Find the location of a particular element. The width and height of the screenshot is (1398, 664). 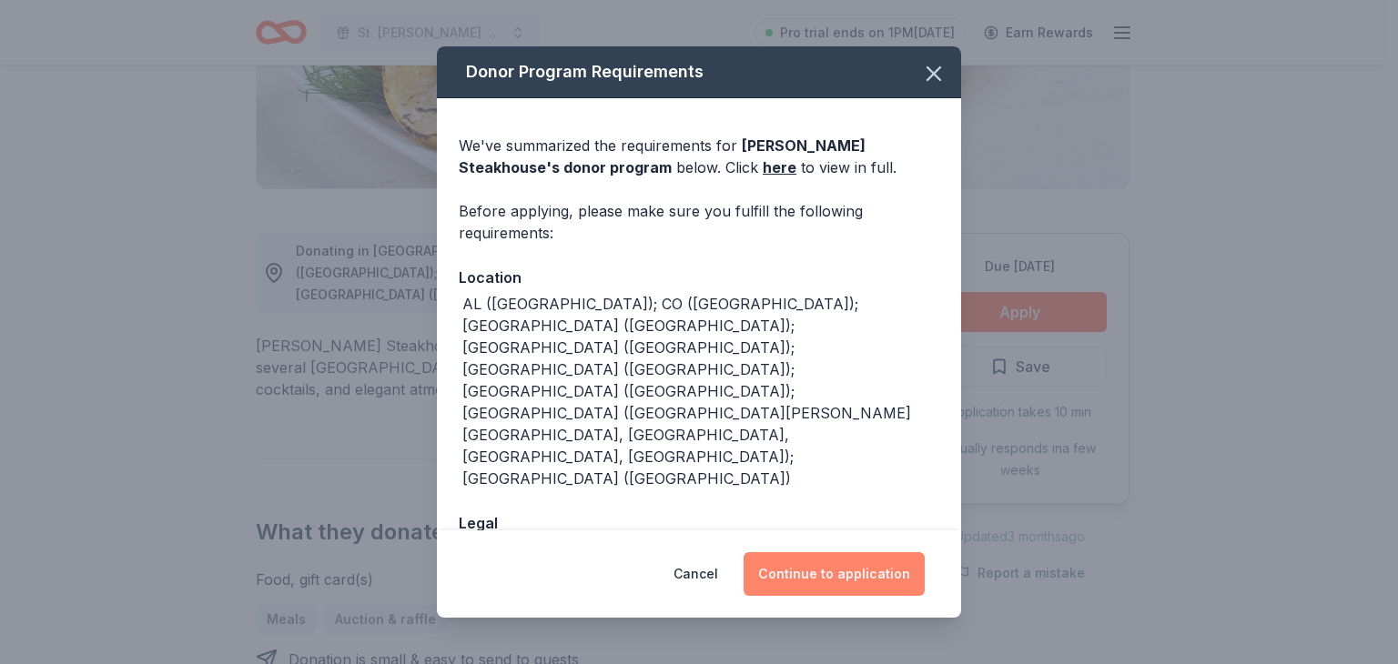

div: We've summarized the requirements for below. Click to view in full. is located at coordinates (699, 157).